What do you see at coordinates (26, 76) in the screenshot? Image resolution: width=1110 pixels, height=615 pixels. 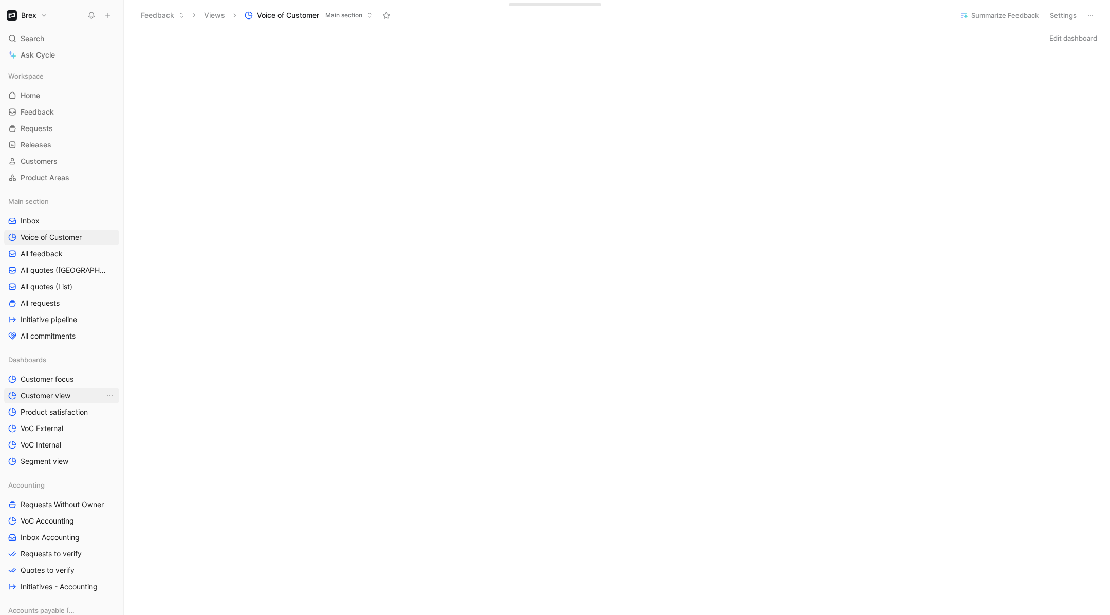 I see `span: Workspace` at bounding box center [26, 76].